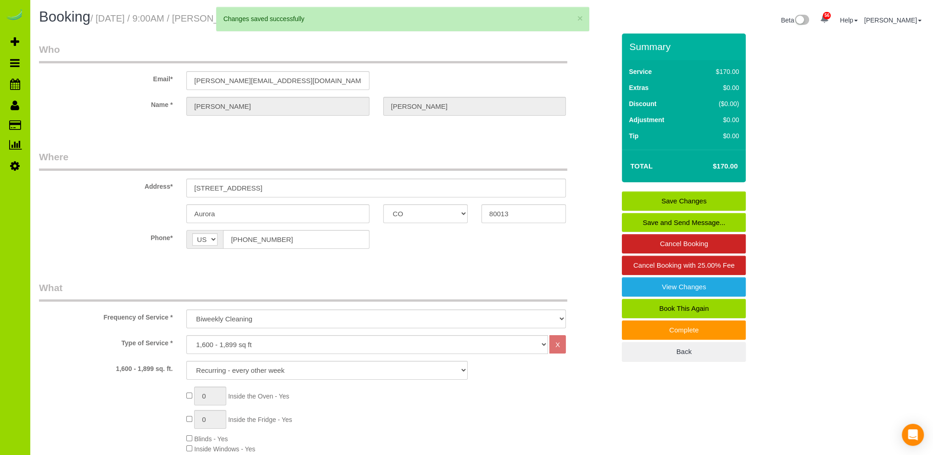 This screenshot has width=933, height=455. I want to click on a: View Changes, so click(684, 287).